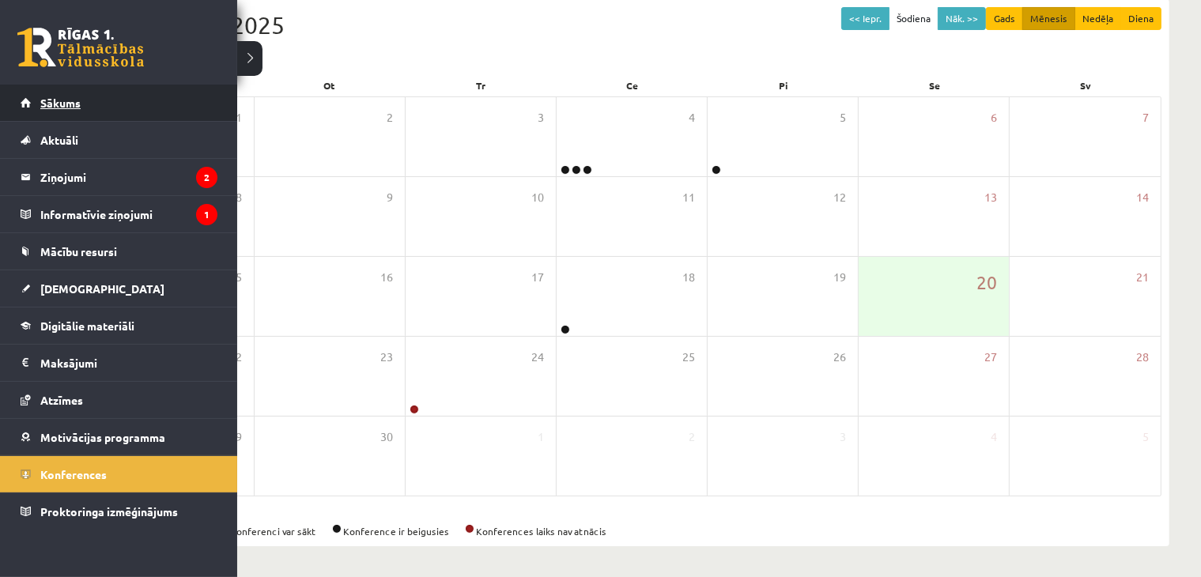 Image resolution: width=1201 pixels, height=577 pixels. What do you see at coordinates (865, 18) in the screenshot?
I see `button: << Iepr.` at bounding box center [865, 18].